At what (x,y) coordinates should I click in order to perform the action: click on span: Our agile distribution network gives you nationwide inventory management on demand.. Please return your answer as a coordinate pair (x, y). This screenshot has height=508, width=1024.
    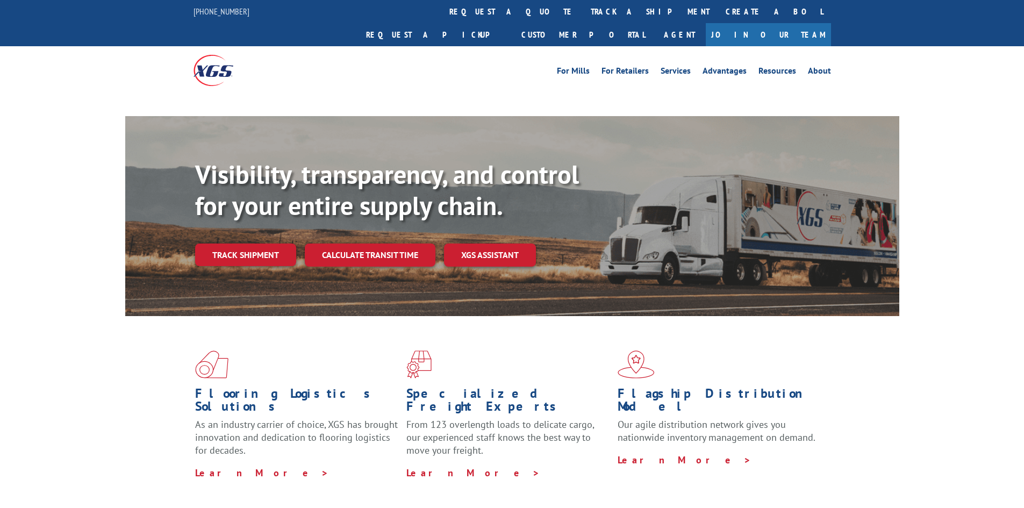
    Looking at the image, I should click on (717, 431).